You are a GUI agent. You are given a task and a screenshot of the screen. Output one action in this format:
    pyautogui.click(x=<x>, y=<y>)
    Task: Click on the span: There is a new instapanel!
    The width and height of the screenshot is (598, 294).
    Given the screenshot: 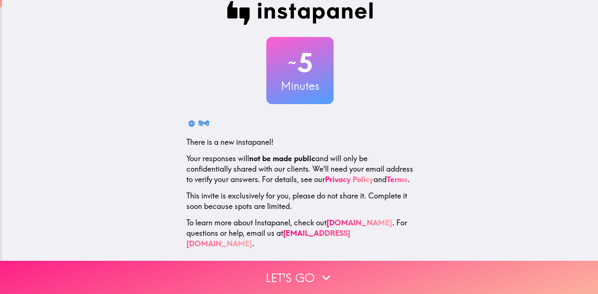 What is the action you would take?
    pyautogui.click(x=230, y=142)
    